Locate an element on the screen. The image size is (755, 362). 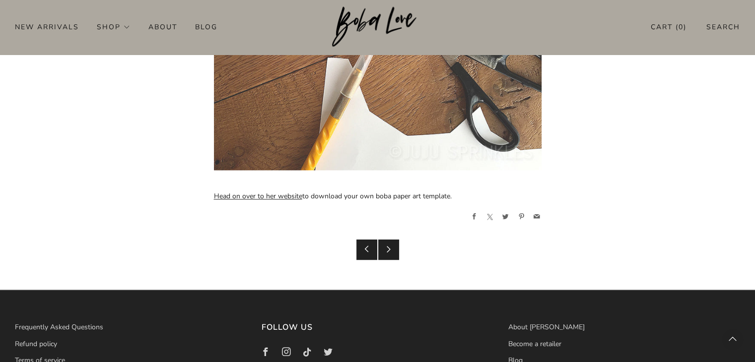
summary: Shop is located at coordinates (114, 27).